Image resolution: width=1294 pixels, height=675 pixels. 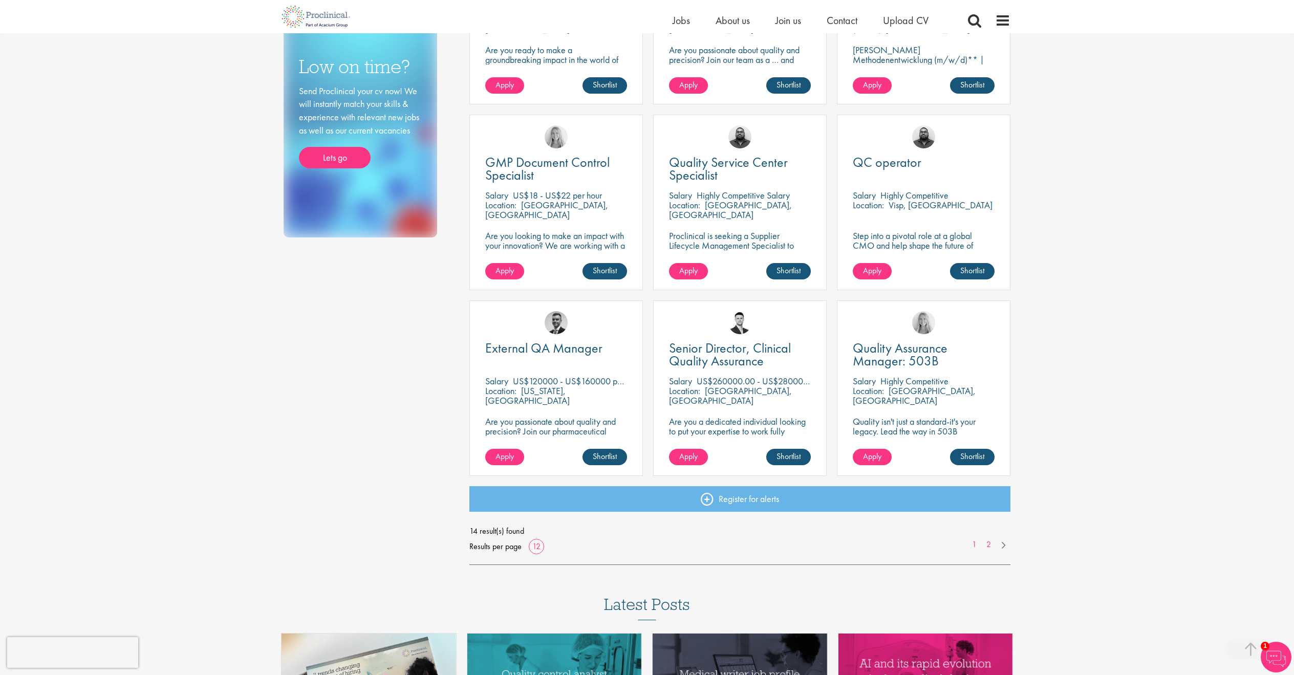 What do you see at coordinates (496, 547) in the screenshot?
I see `span: Results per page` at bounding box center [496, 547].